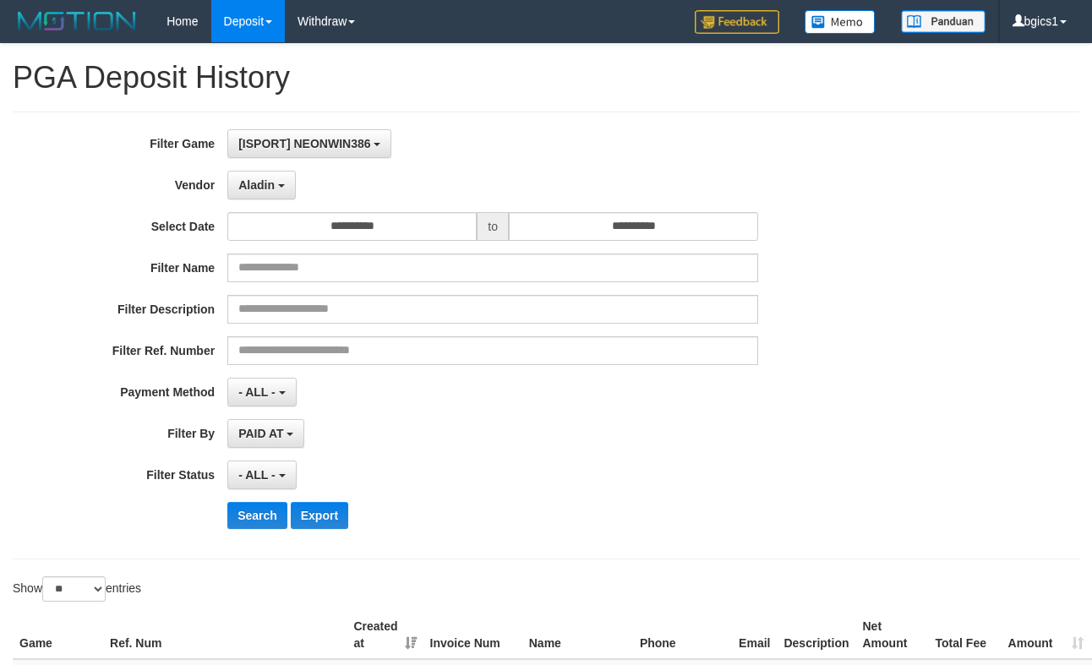  Describe the element at coordinates (493, 227) in the screenshot. I see `span: to` at that location.